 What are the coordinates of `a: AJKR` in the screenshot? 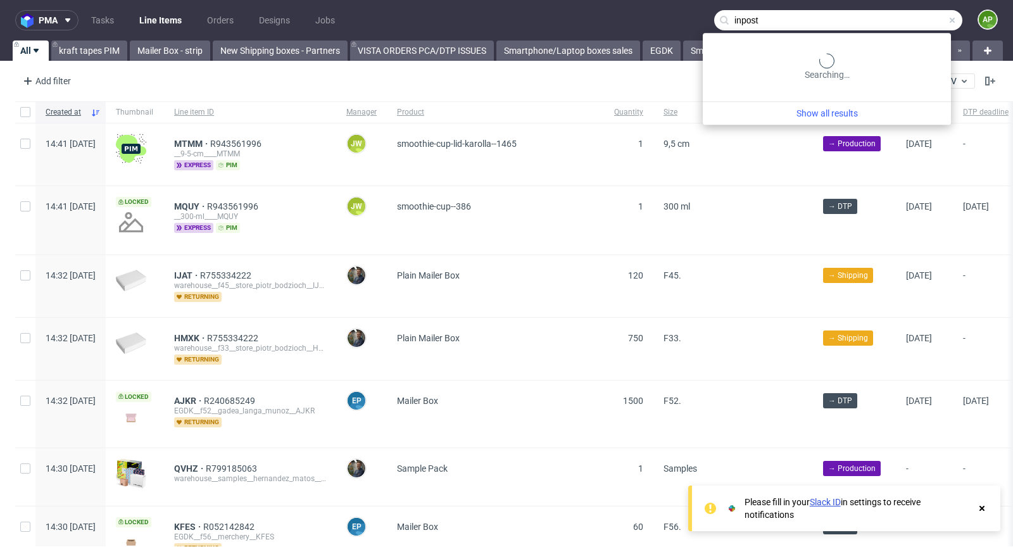 It's located at (189, 401).